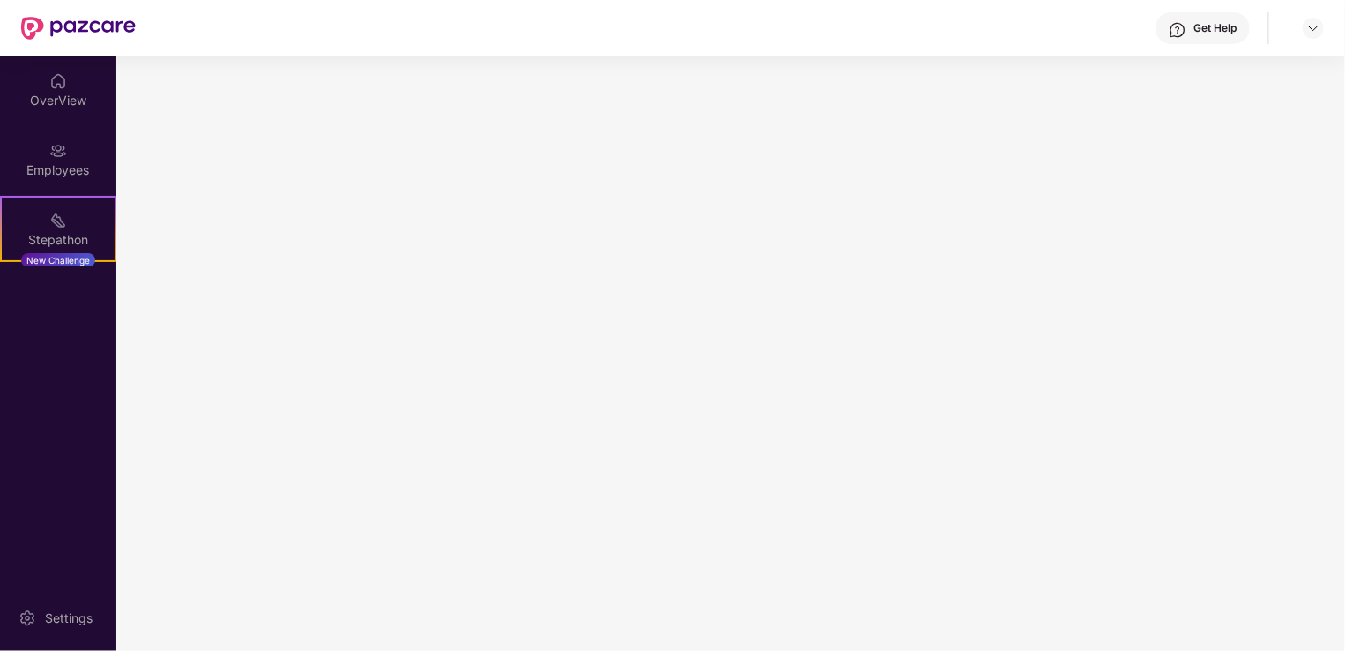 The height and width of the screenshot is (651, 1345). What do you see at coordinates (58, 151) in the screenshot?
I see `img: svg+xml;base64,PHN2ZyBpZD0iRW1wbG95ZWVzIiB4bWxucz0iaHR0cDovL3d3dy53My5vcmcvMjAwMC9zdmciIHdpZHRoPS...` at bounding box center [58, 151].